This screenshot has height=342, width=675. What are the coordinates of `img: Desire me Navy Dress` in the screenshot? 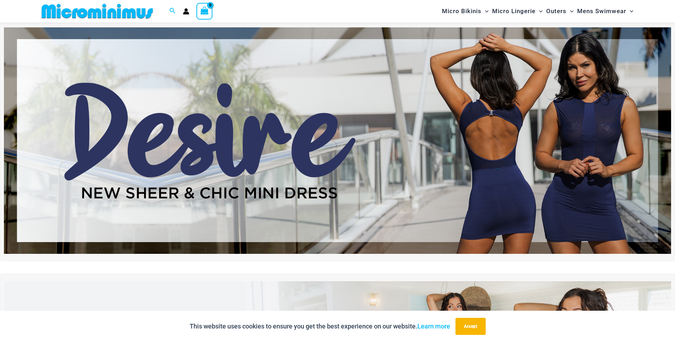 It's located at (337, 141).